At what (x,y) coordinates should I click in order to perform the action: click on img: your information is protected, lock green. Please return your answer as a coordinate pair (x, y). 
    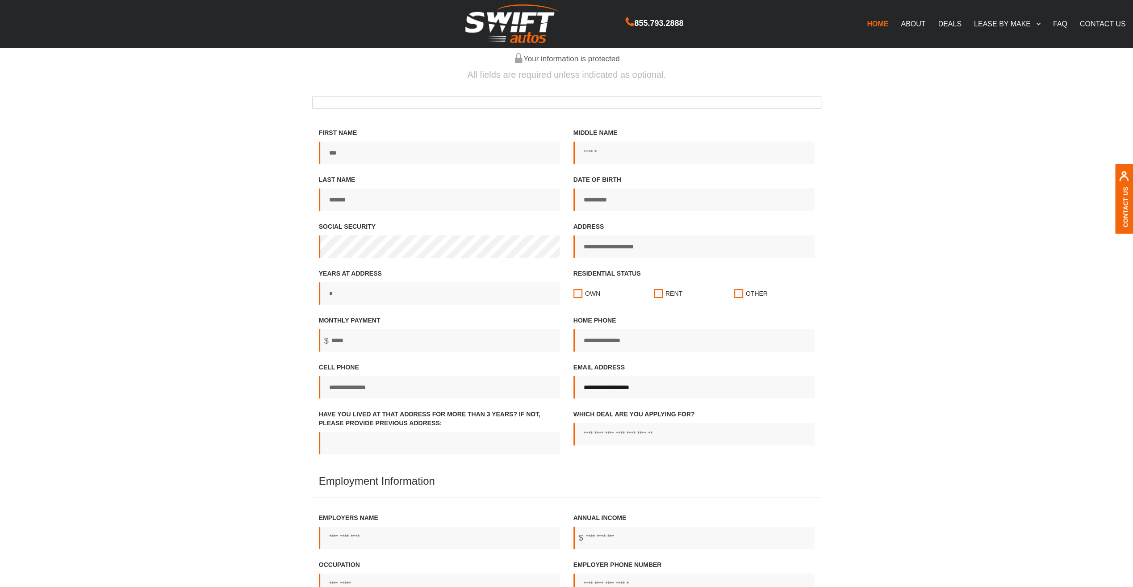
    Looking at the image, I should click on (518, 58).